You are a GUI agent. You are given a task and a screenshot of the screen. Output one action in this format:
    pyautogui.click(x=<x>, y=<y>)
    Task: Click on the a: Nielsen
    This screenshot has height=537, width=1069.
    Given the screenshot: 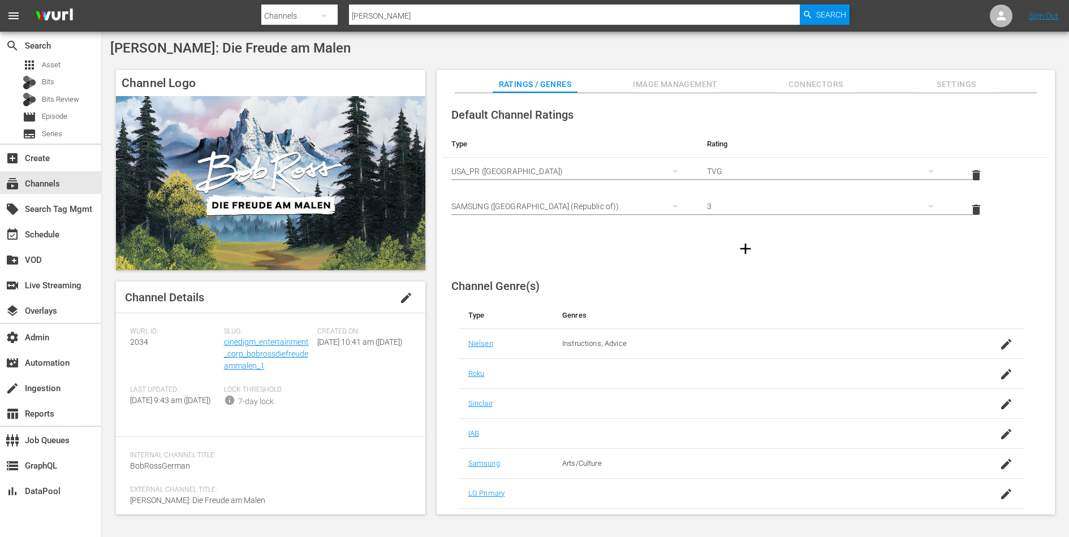 What is the action you would take?
    pyautogui.click(x=481, y=343)
    